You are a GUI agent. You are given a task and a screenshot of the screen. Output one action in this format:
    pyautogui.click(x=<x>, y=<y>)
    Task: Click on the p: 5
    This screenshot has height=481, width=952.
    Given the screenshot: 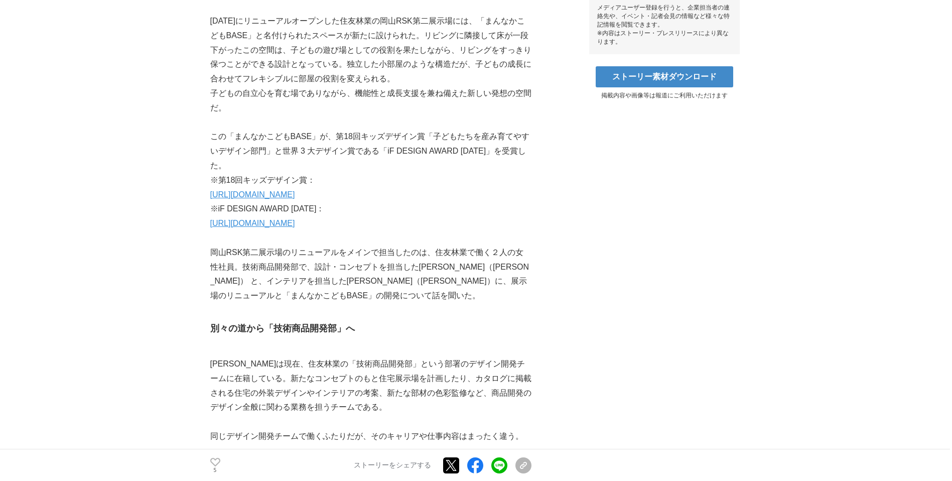 What is the action you would take?
    pyautogui.click(x=215, y=470)
    